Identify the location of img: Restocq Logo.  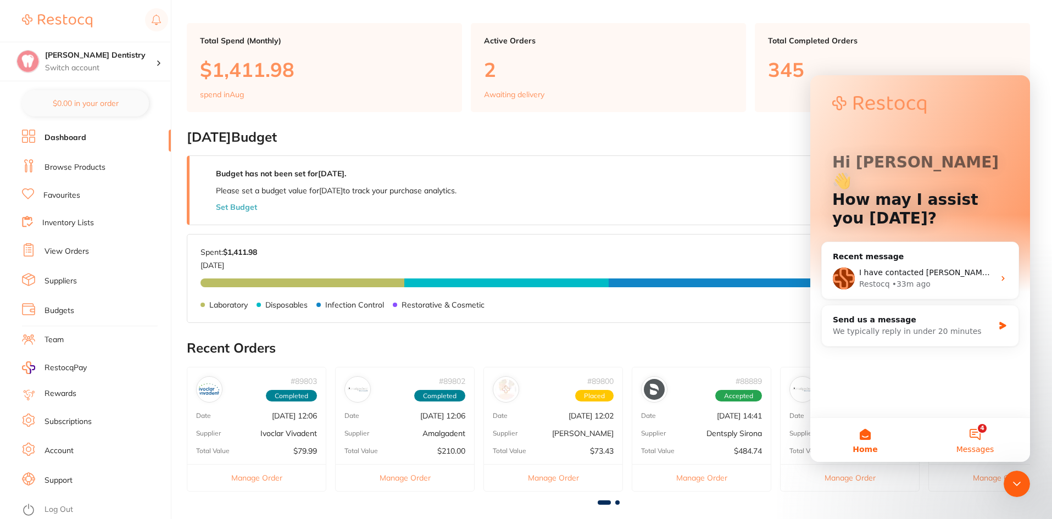
(57, 21).